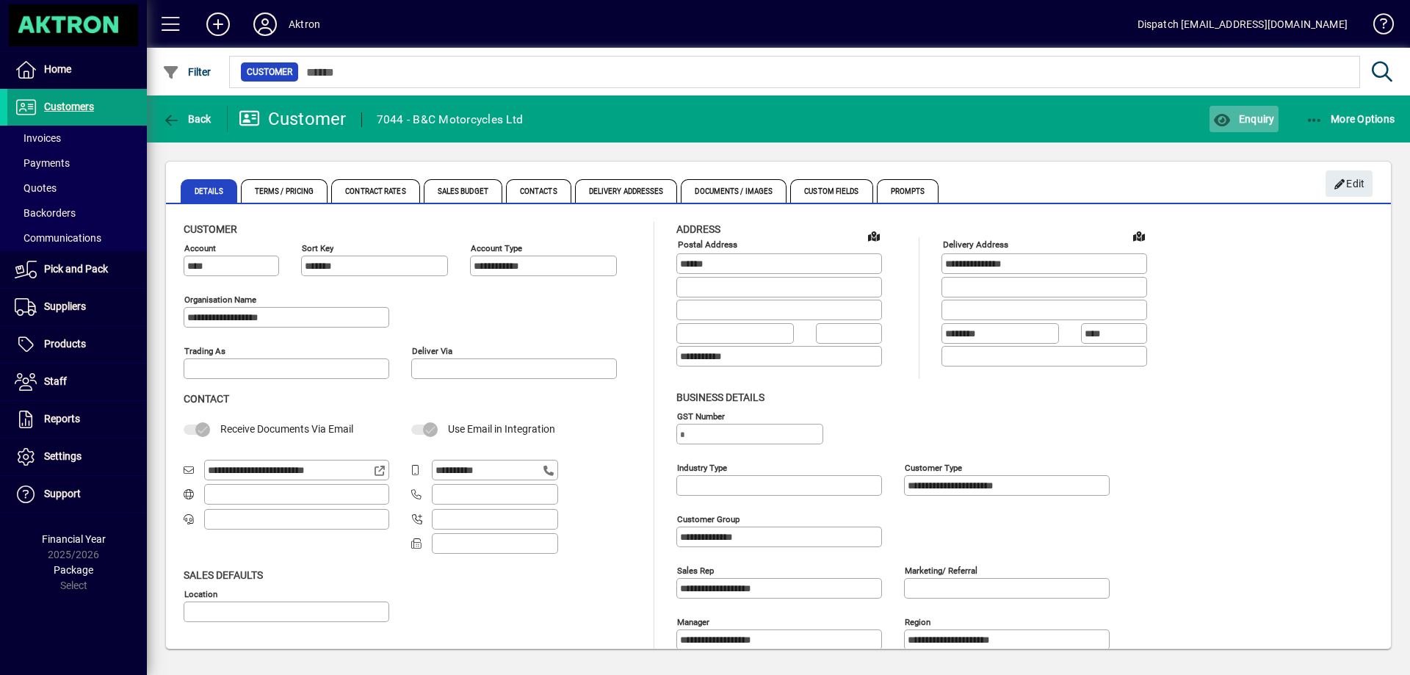  Describe the element at coordinates (201, 594) in the screenshot. I see `mat-label: Location` at that location.